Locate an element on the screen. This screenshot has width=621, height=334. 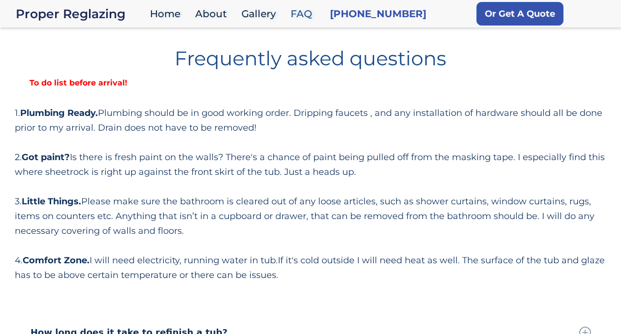
a: Or Get A Quote is located at coordinates (520, 14).